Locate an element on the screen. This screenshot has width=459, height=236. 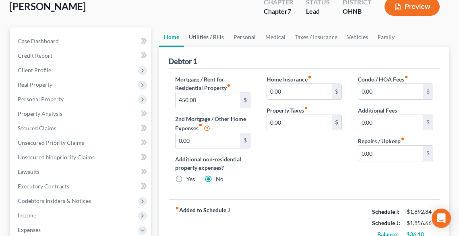
span: 7 is located at coordinates (289, 11).